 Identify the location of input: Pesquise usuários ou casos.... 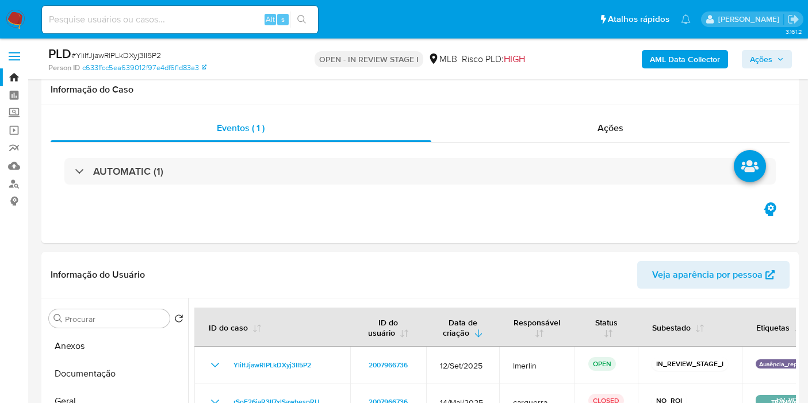
(180, 20).